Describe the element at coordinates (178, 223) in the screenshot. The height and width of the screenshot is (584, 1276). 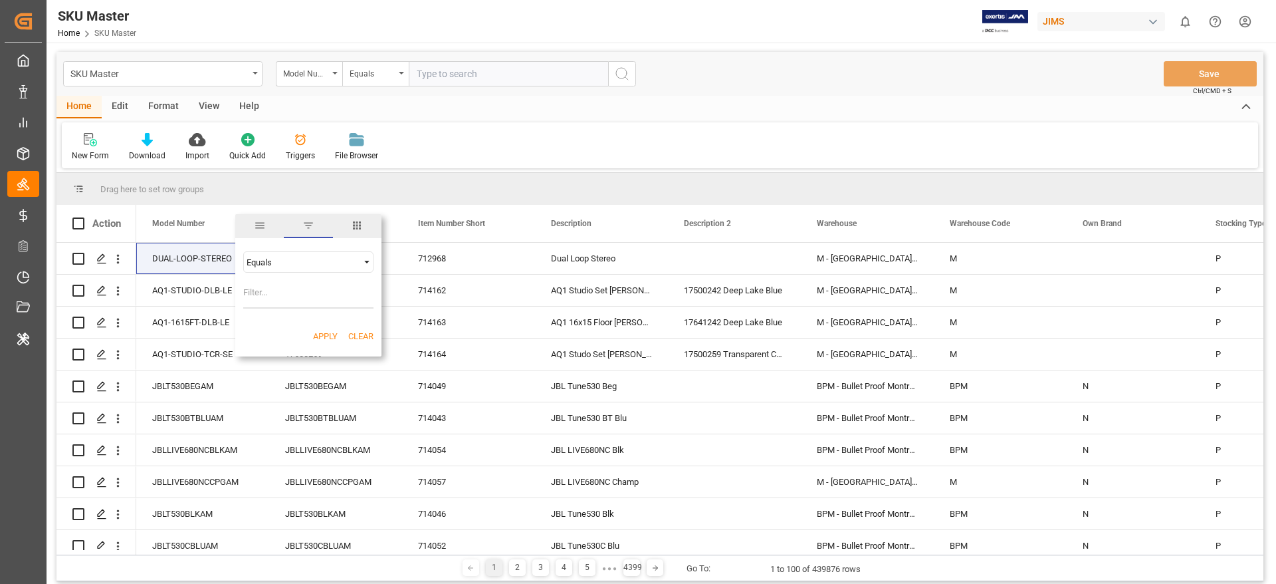
I see `span: Model Number` at that location.